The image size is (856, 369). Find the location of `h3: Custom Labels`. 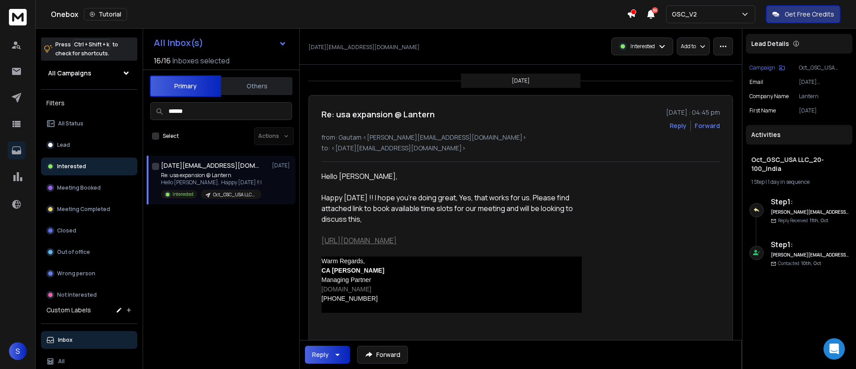

h3: Custom Labels is located at coordinates (69, 310).